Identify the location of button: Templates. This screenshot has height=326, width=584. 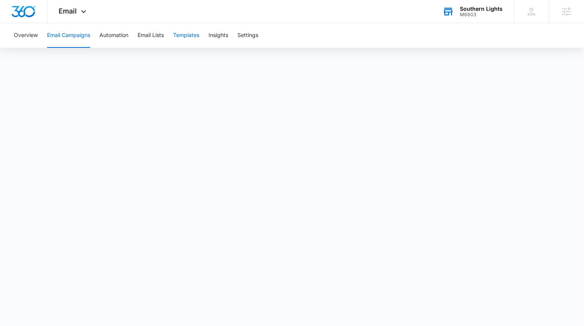
(186, 35).